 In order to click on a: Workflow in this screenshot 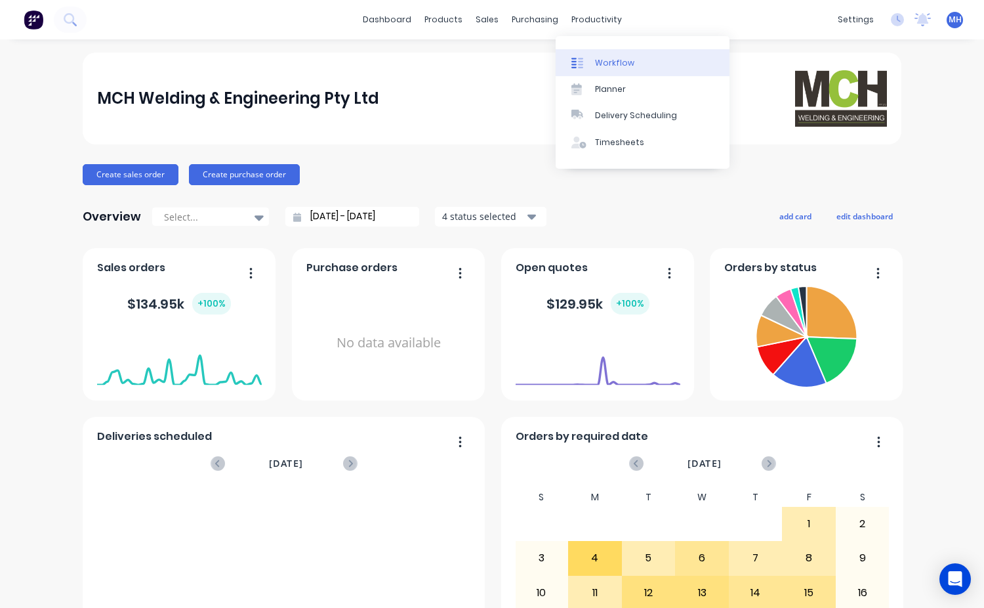, I will do `click(642, 62)`.